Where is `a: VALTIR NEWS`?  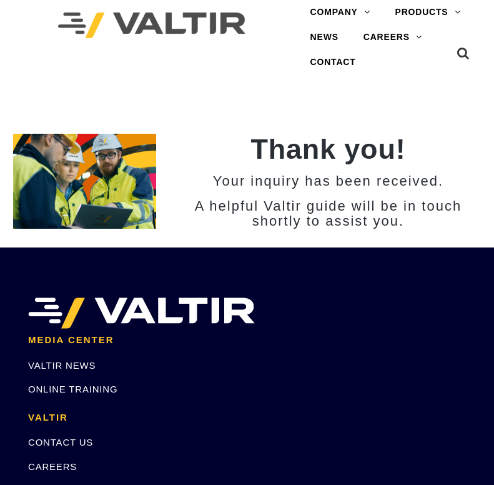 a: VALTIR NEWS is located at coordinates (62, 365).